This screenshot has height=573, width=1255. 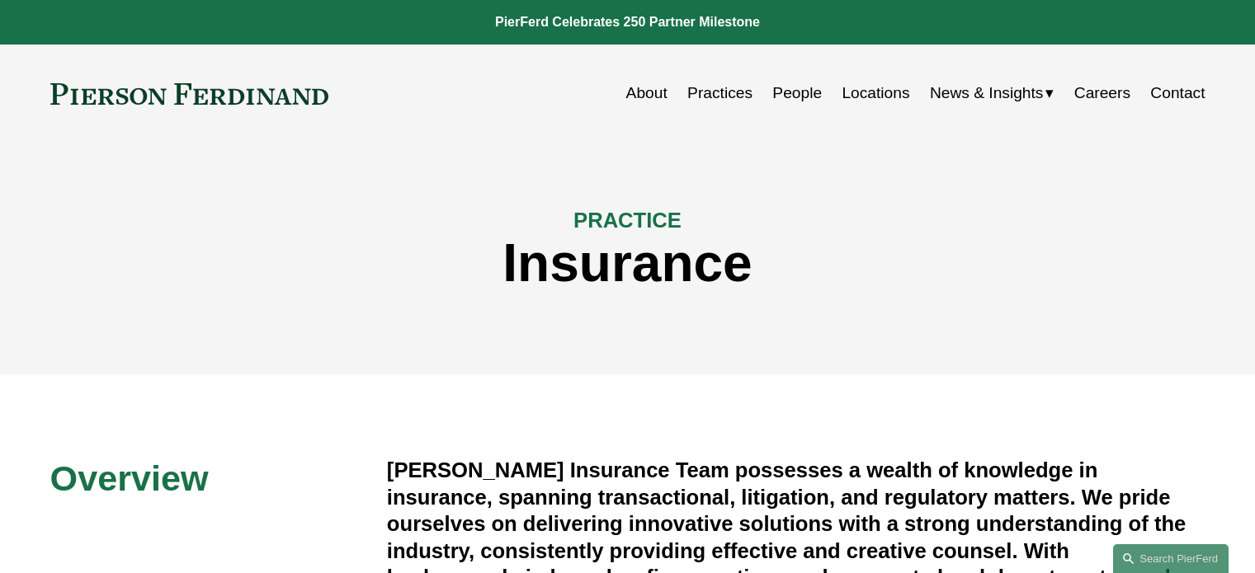 I want to click on span: News & Insights, so click(x=987, y=93).